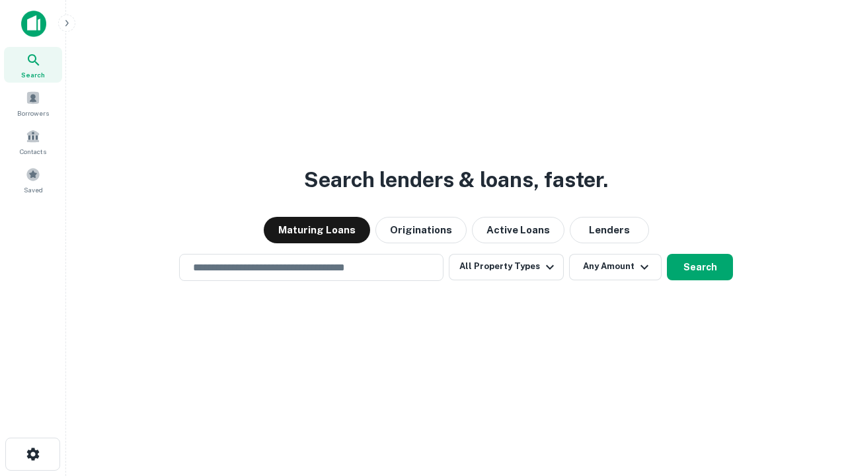  I want to click on span: Borrowers, so click(33, 113).